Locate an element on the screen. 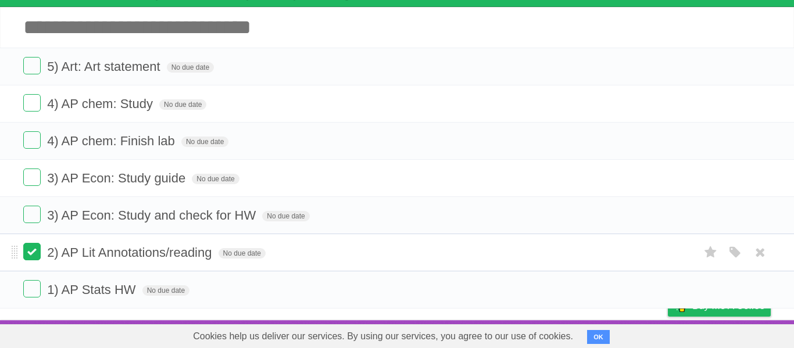  span: 4) AP chem: Study is located at coordinates (101, 104).